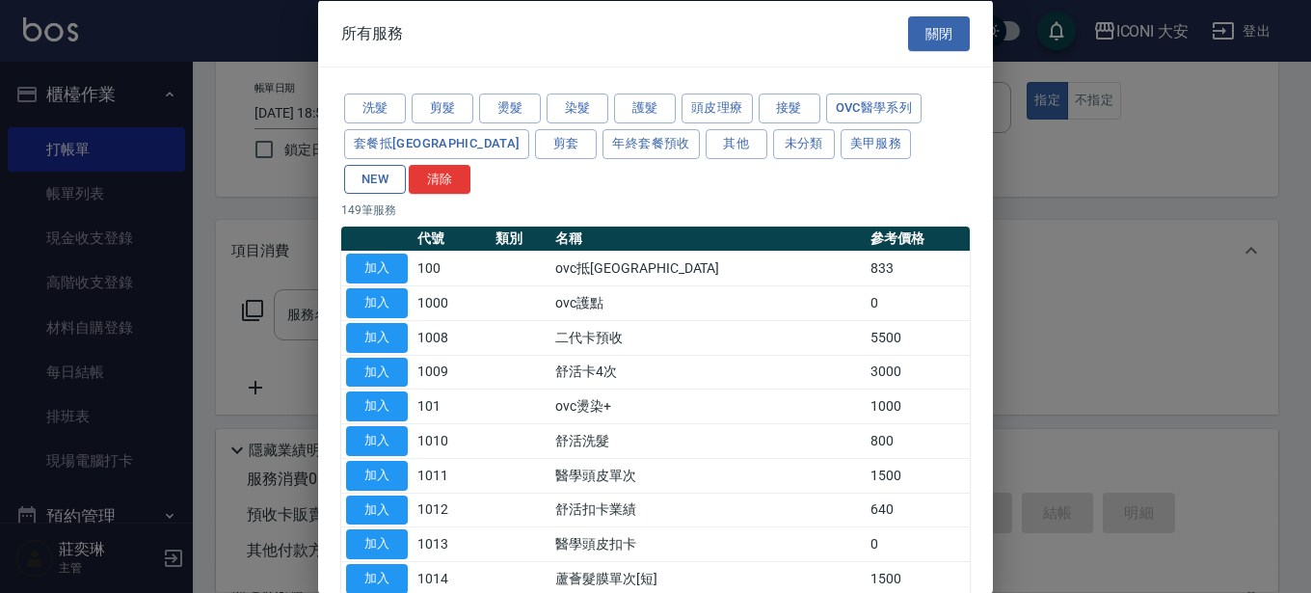  Describe the element at coordinates (520, 239) in the screenshot. I see `th: 類別` at that location.